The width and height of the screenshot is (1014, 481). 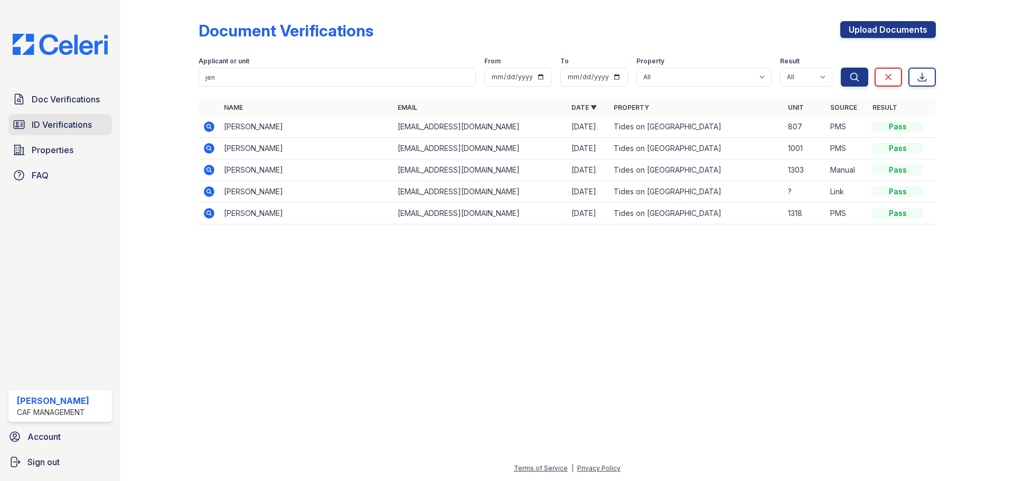 What do you see at coordinates (805, 170) in the screenshot?
I see `td: 1303` at bounding box center [805, 170].